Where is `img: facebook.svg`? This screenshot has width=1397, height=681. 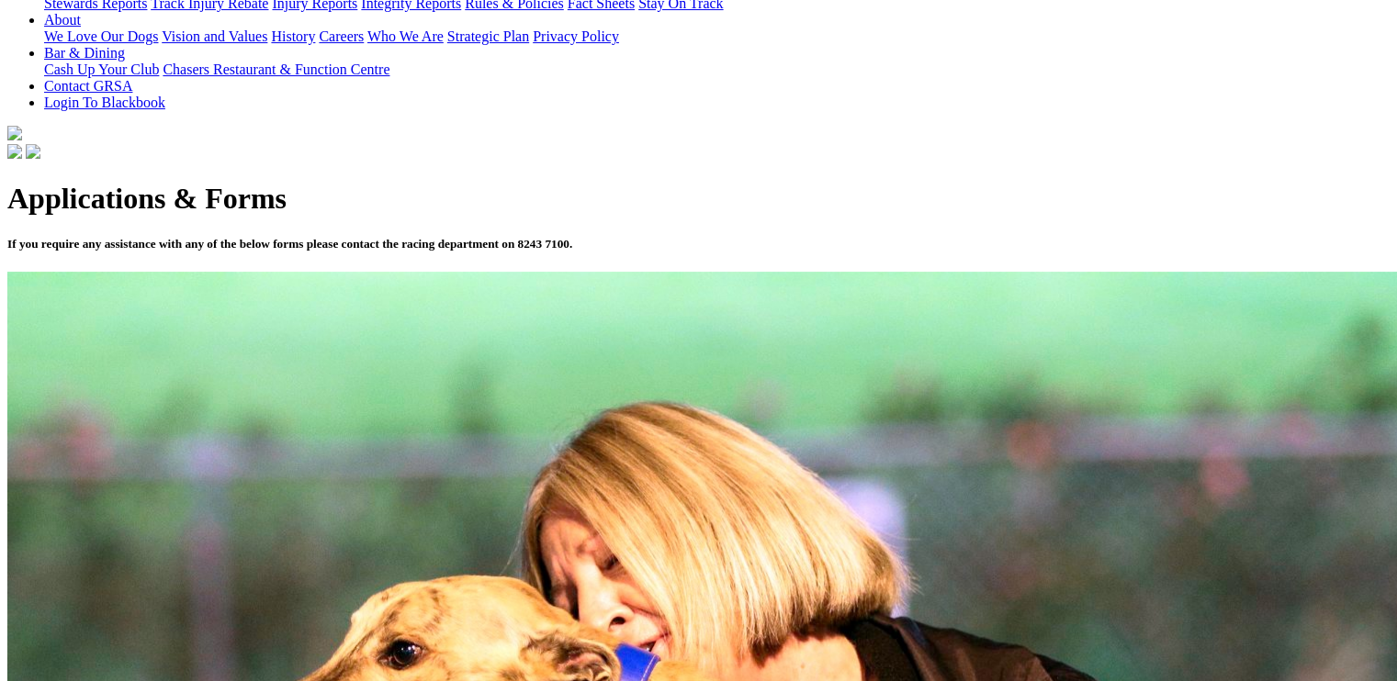
img: facebook.svg is located at coordinates (15, 152).